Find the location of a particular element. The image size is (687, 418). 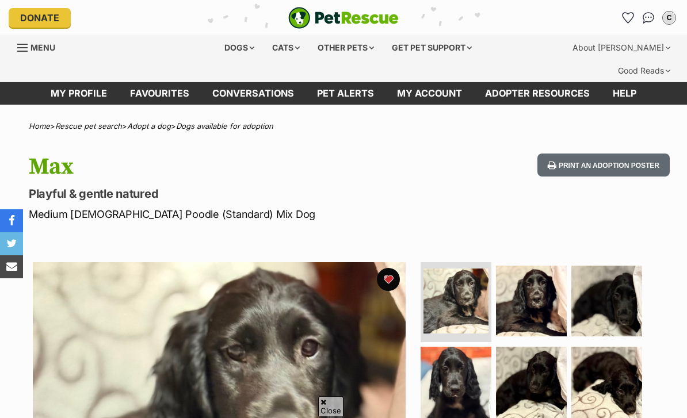

a: Adopt a dog is located at coordinates (149, 126).